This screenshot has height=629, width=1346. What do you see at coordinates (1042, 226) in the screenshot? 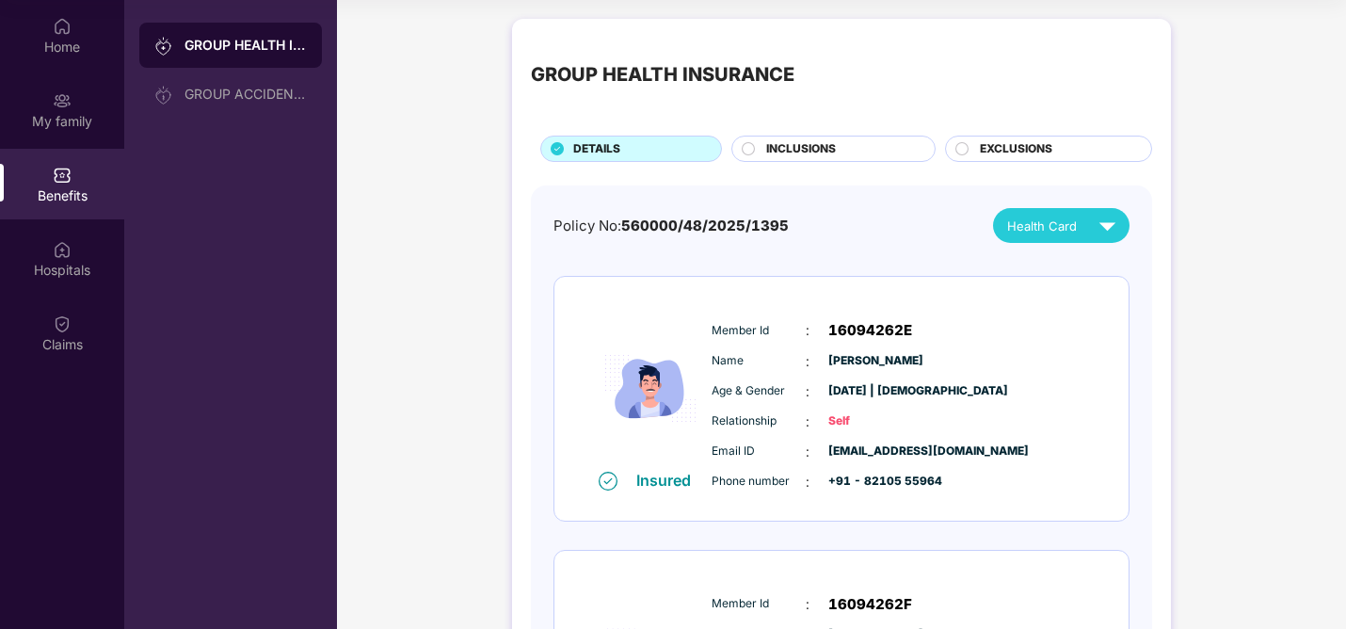
I see `span: Health Card` at bounding box center [1042, 226].